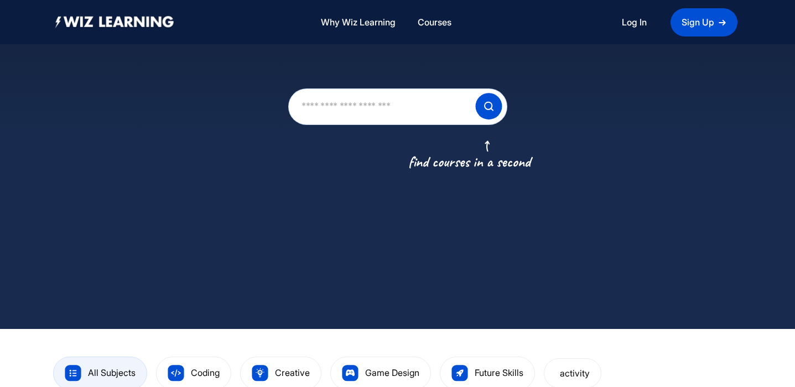 The image size is (795, 387). What do you see at coordinates (434, 22) in the screenshot?
I see `a: Courses` at bounding box center [434, 22].